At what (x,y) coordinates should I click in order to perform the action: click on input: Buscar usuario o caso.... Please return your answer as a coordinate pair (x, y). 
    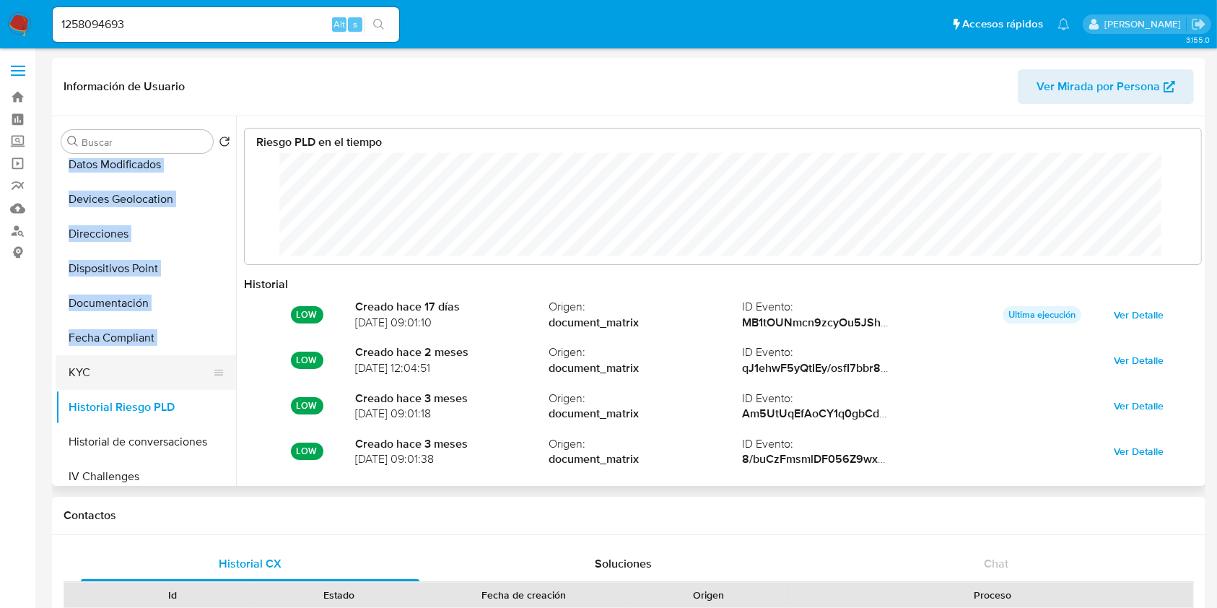
    Looking at the image, I should click on (226, 25).